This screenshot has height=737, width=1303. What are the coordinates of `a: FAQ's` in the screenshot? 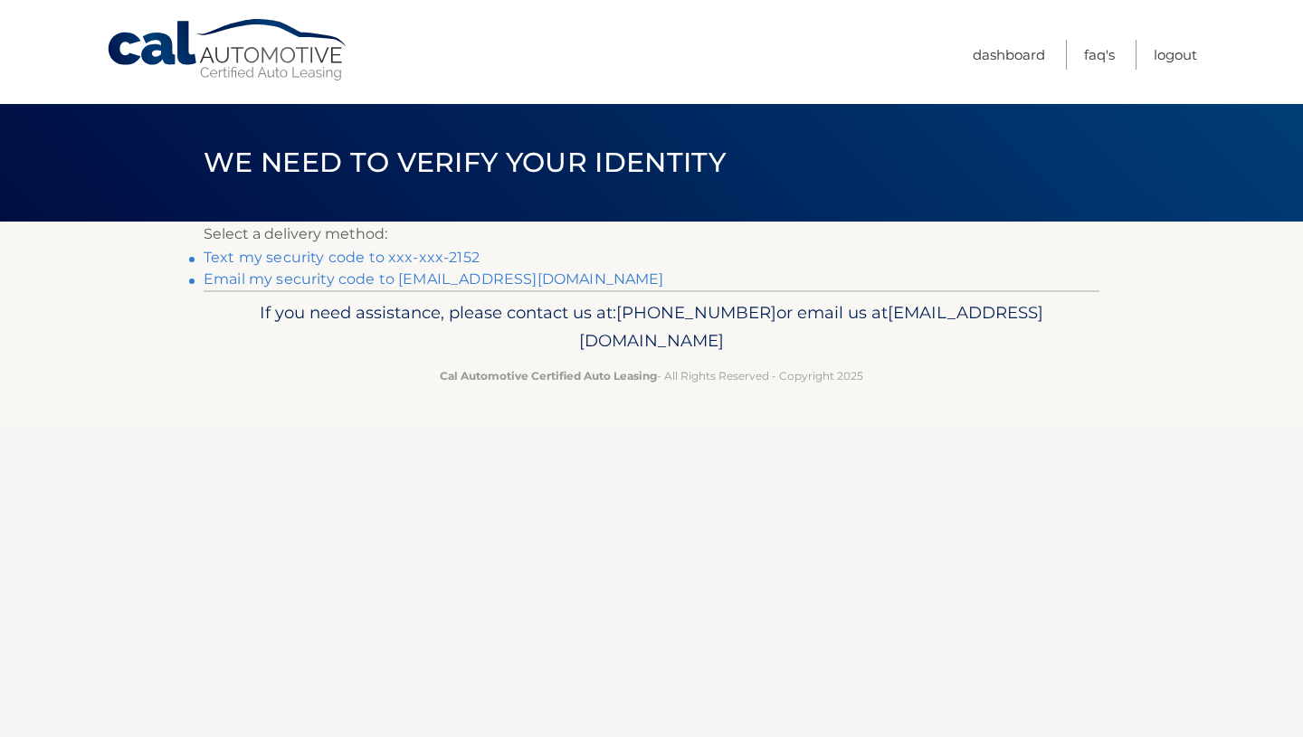 It's located at (1099, 54).